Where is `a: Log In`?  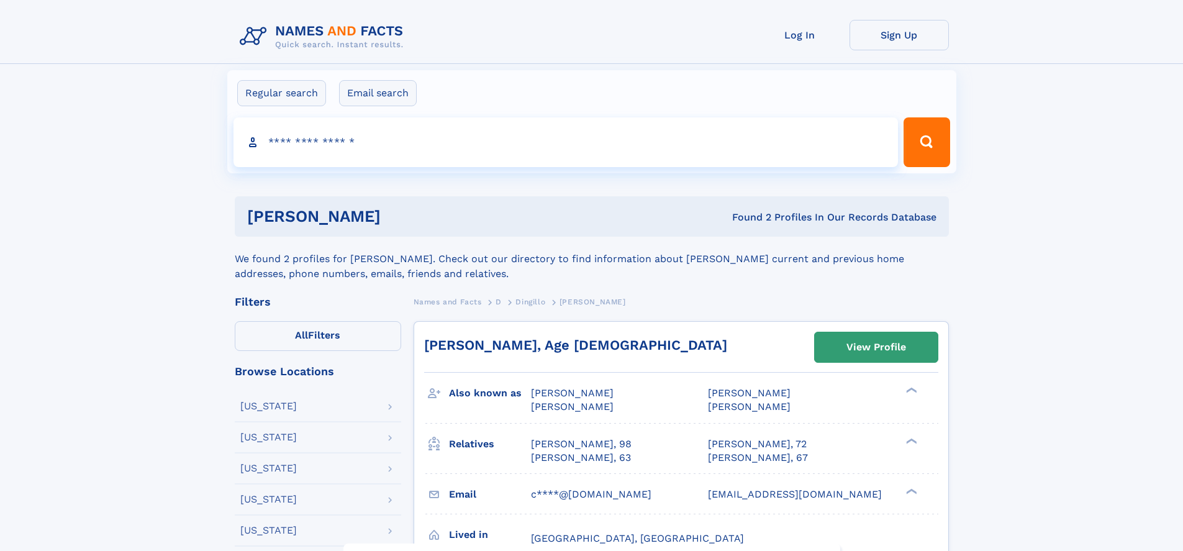 a: Log In is located at coordinates (800, 35).